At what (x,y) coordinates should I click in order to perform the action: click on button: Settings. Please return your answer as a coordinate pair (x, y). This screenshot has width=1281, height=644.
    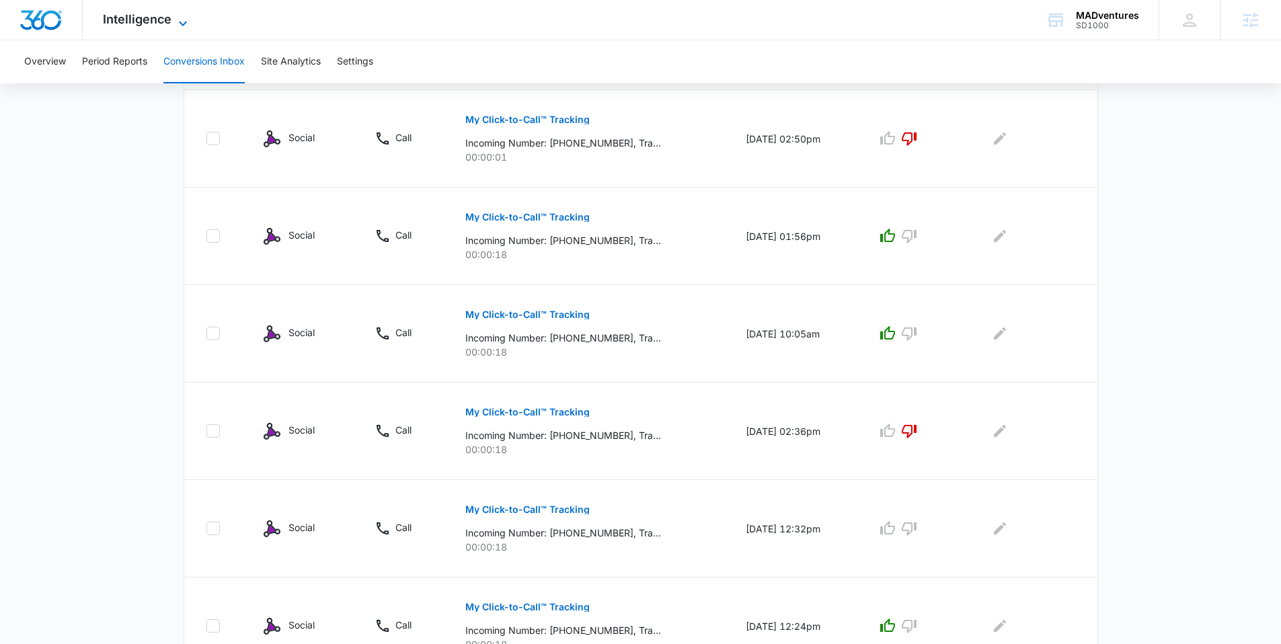
    Looking at the image, I should click on (355, 62).